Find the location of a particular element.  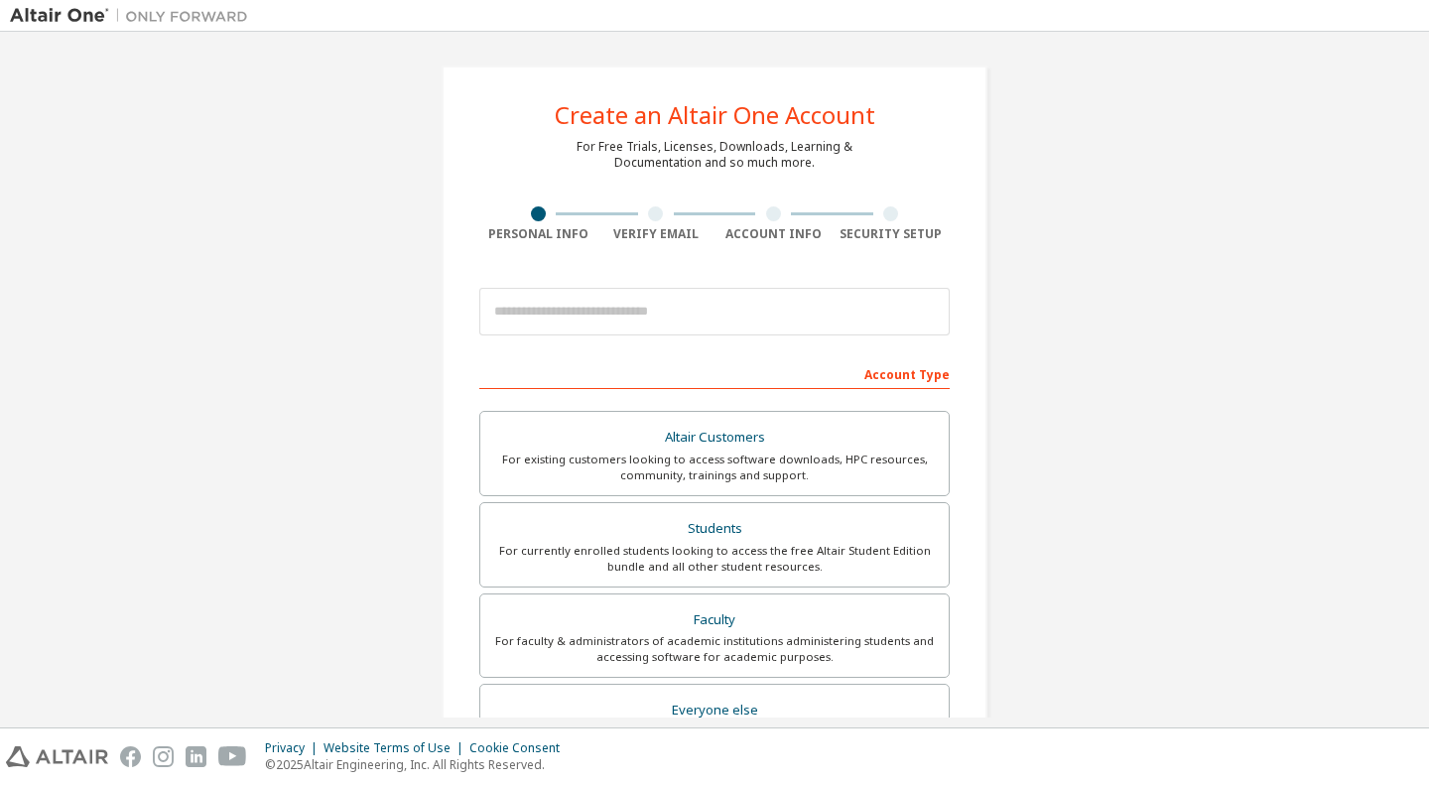

div: For existing customers looking to access software downloads, HPC resources, community, trainings ... is located at coordinates (714, 467).